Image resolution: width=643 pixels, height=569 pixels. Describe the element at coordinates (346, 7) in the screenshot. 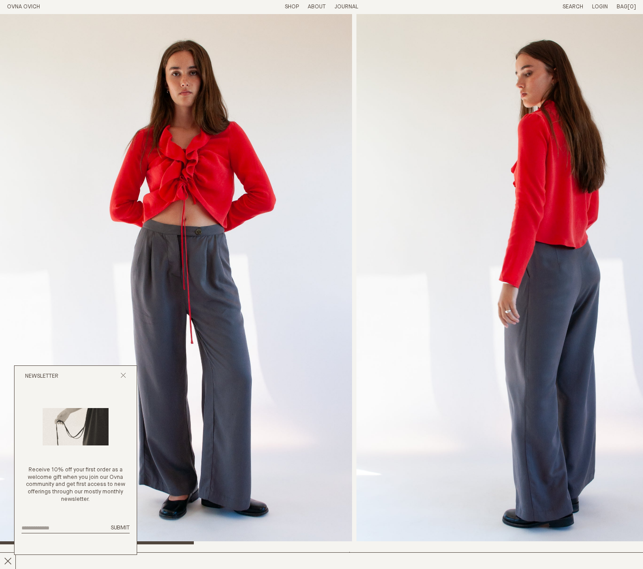

I see `a: Journal` at that location.